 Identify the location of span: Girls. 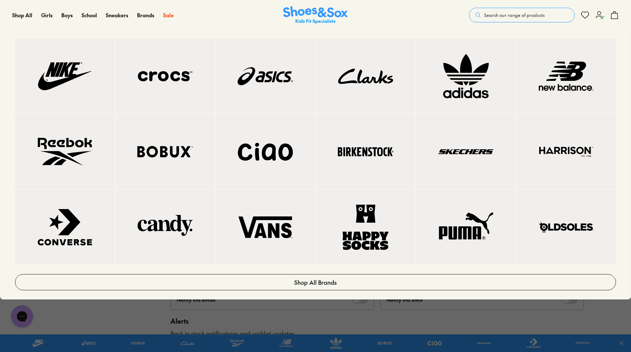
(47, 15).